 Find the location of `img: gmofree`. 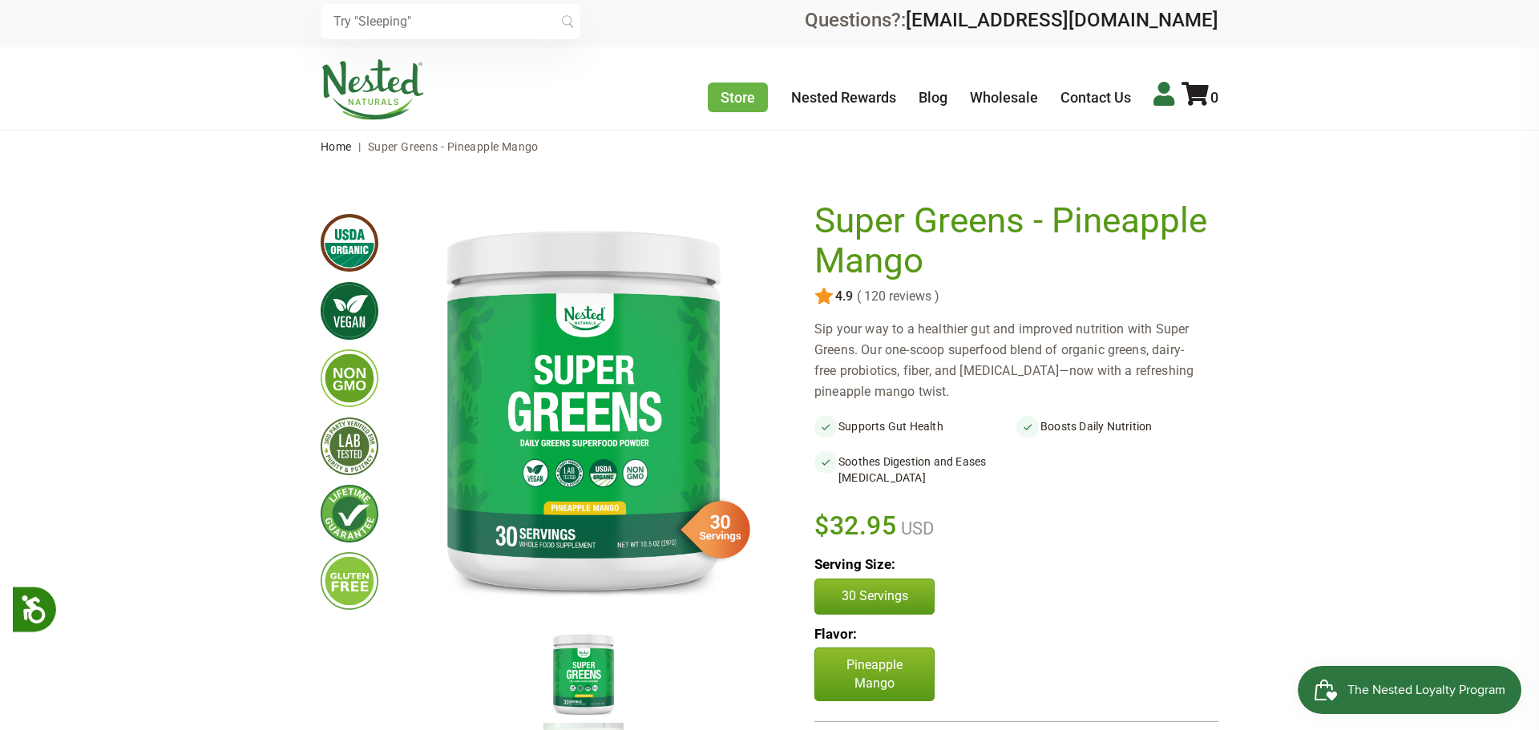

img: gmofree is located at coordinates (350, 378).